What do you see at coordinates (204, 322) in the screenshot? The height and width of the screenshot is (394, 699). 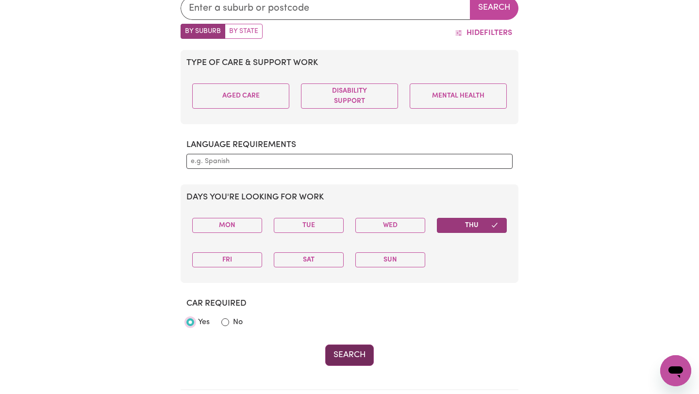 I see `label: Yes` at bounding box center [204, 322].